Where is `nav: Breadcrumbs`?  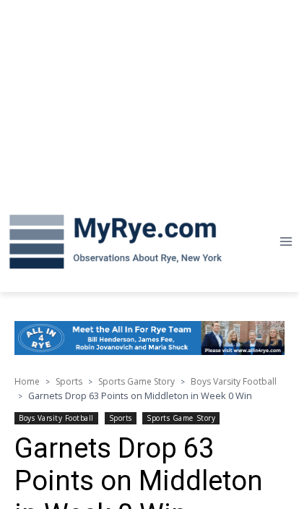
nav: Breadcrumbs is located at coordinates (150, 388).